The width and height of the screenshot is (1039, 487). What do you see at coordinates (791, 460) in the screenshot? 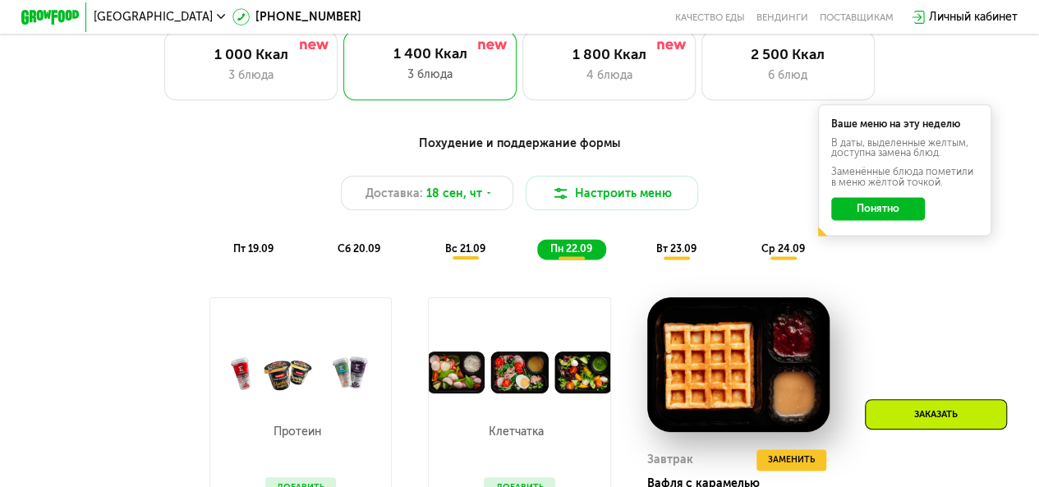
I see `span: Заменить` at bounding box center [791, 460].